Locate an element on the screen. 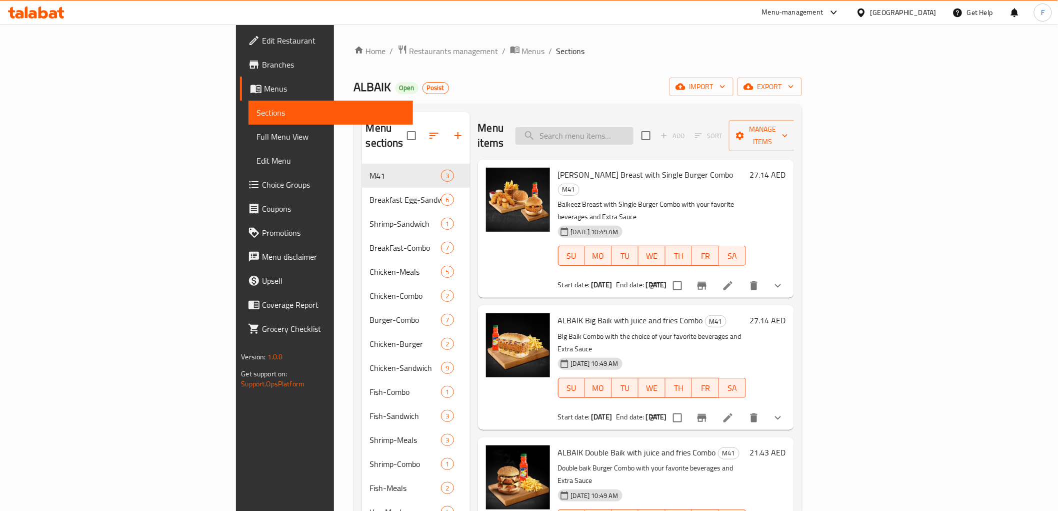 The height and width of the screenshot is (511, 1058). a: Edit Menu is located at coordinates (331, 161).